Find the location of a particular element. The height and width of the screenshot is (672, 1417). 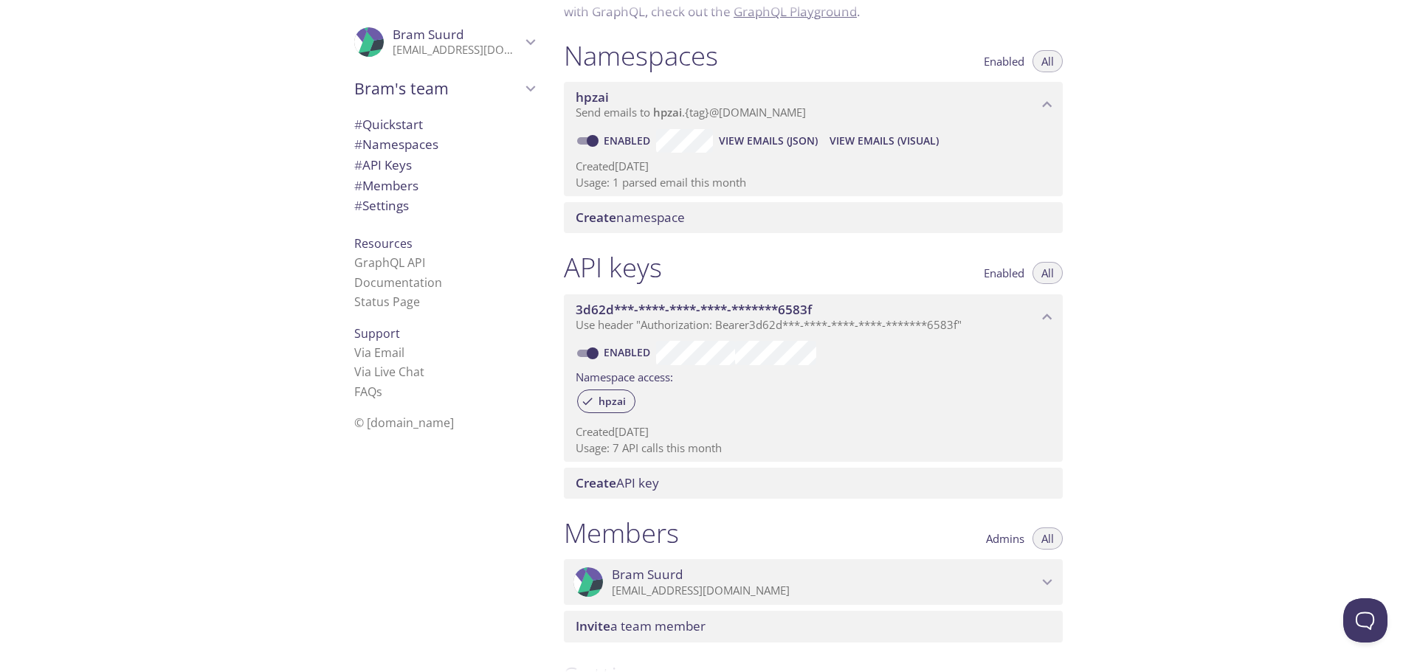

h1: Members is located at coordinates (621, 533).